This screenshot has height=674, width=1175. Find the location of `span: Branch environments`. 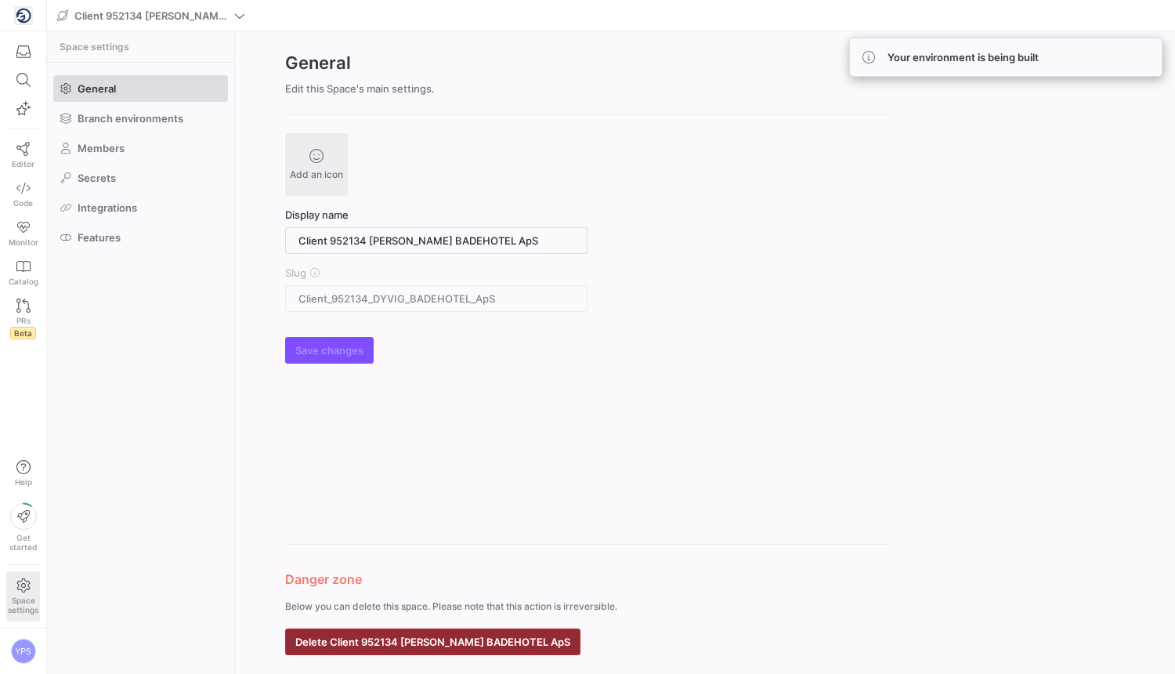

span: Branch environments is located at coordinates (130, 118).